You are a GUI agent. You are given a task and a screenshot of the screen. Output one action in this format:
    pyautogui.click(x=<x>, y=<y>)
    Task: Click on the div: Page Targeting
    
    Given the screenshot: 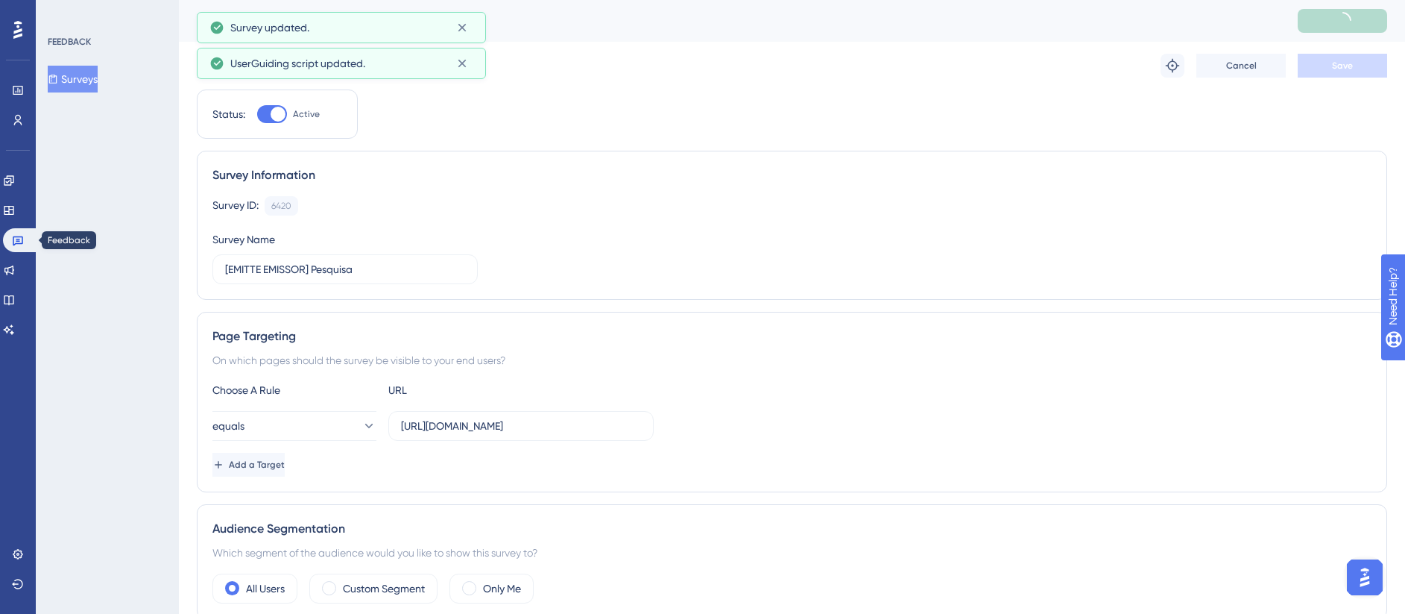 What is the action you would take?
    pyautogui.click(x=792, y=336)
    